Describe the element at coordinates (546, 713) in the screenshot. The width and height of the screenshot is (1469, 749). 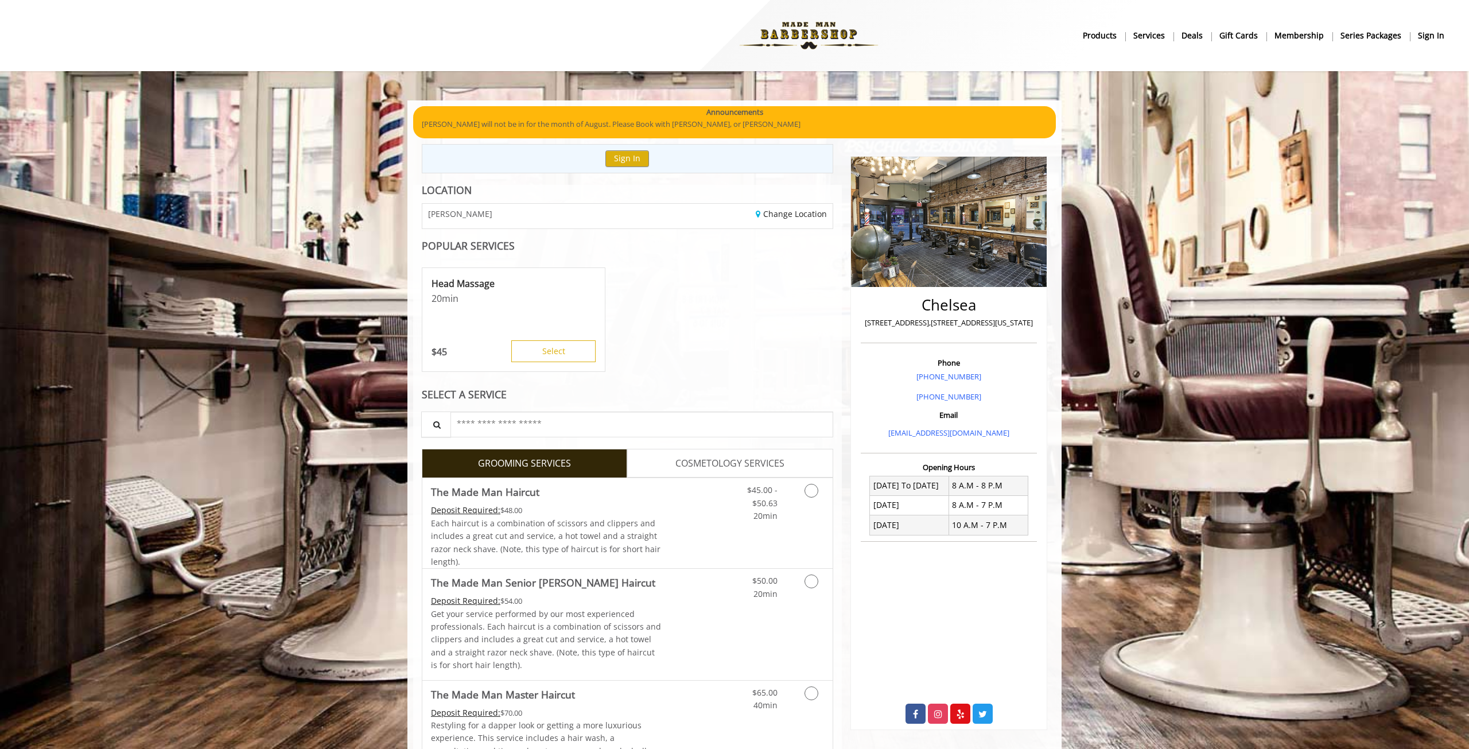
I see `div: $70.00` at that location.